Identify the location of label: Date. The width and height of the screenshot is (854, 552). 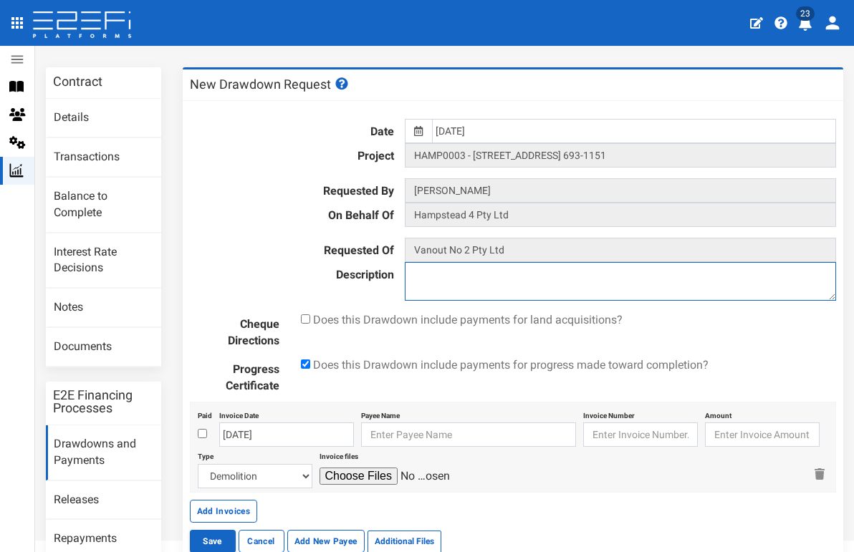
(297, 130).